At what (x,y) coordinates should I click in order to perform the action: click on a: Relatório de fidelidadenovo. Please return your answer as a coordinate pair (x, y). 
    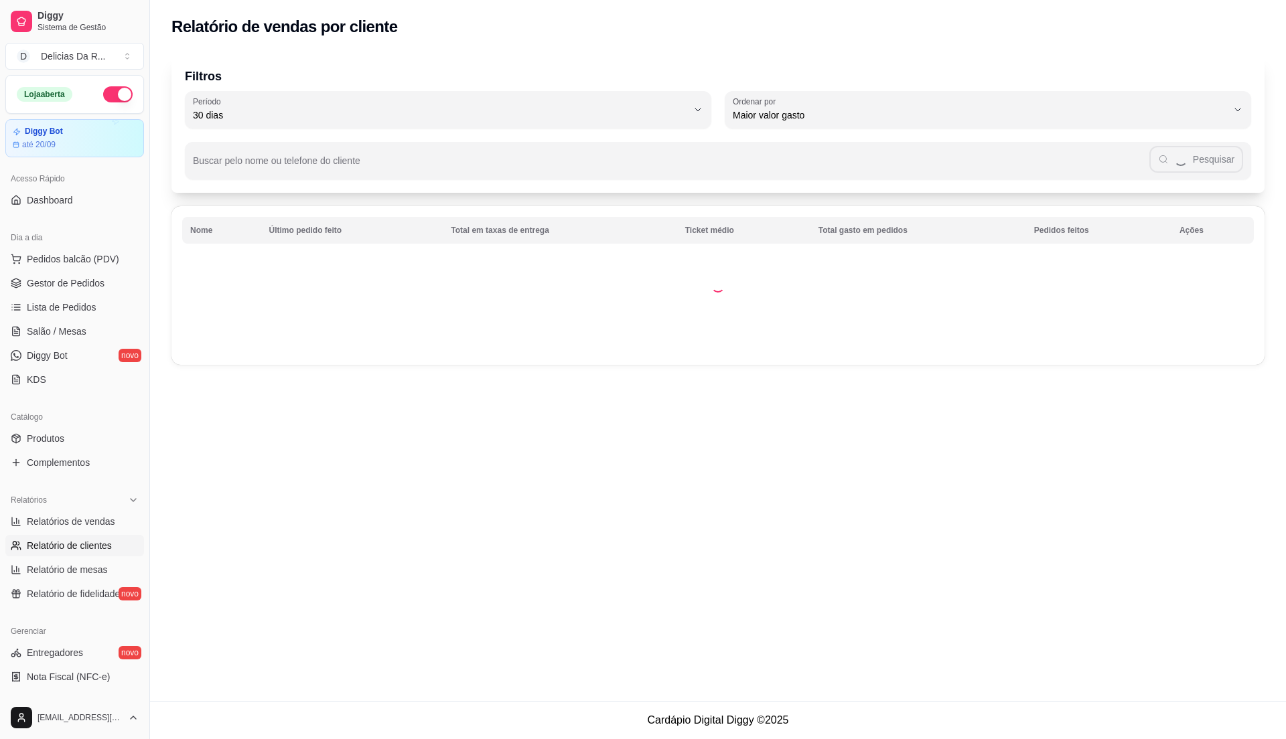
    Looking at the image, I should click on (74, 594).